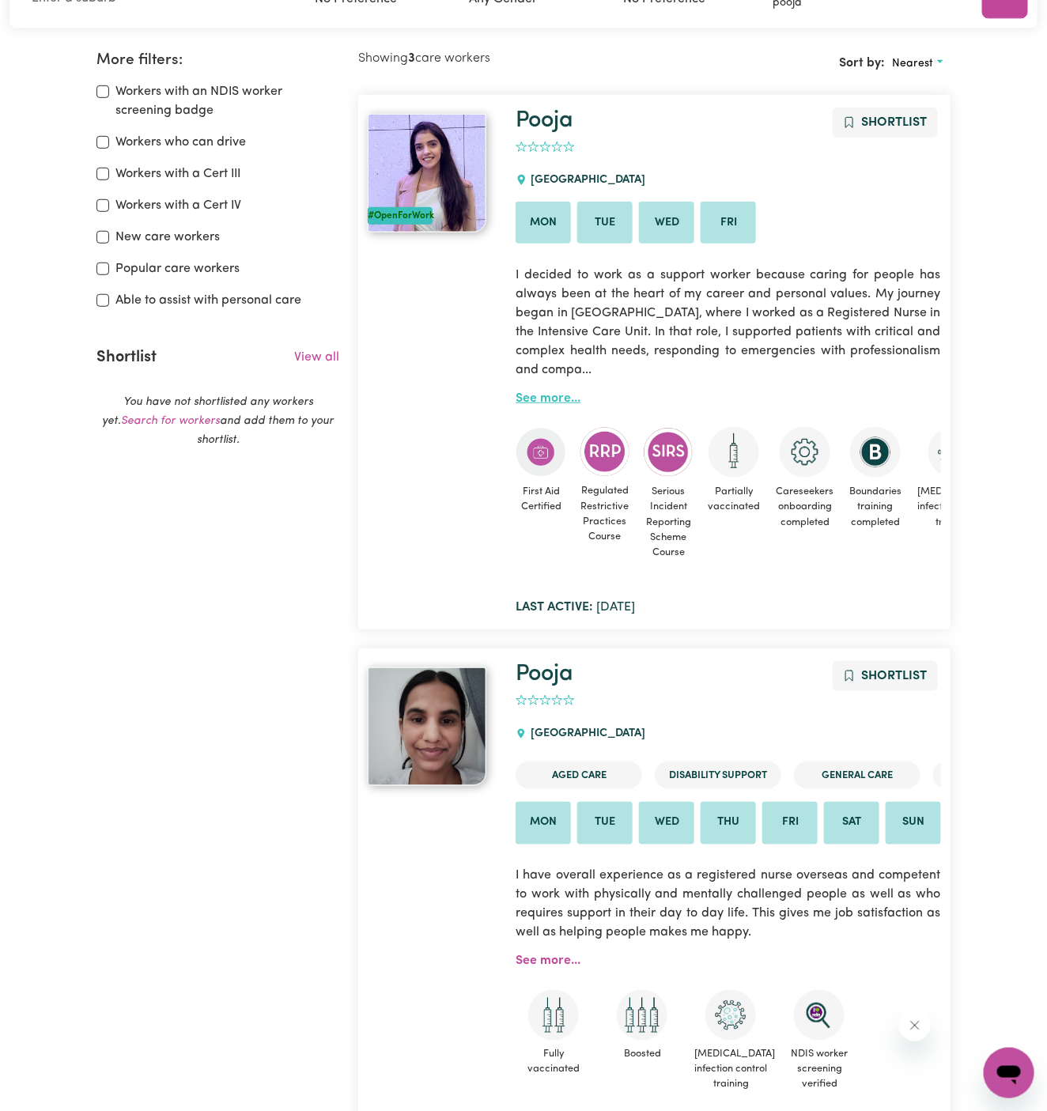 The height and width of the screenshot is (1111, 1047). I want to click on img: CS Academy: Careseekers Onboarding course completed, so click(805, 452).